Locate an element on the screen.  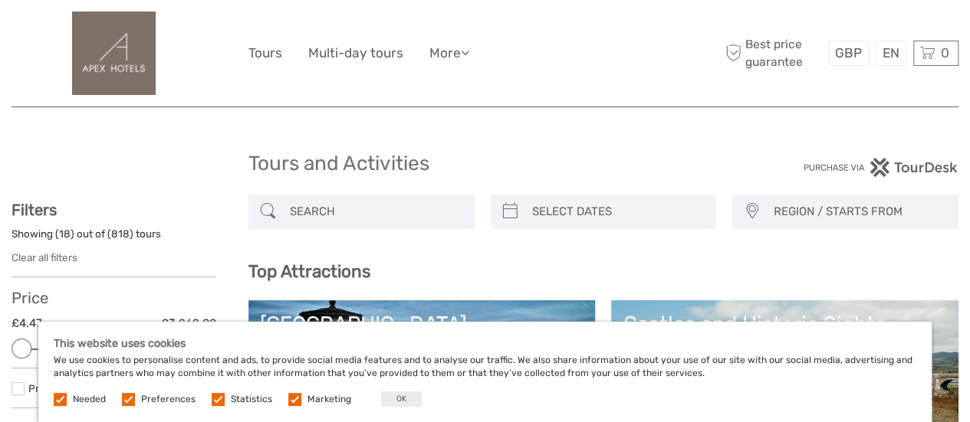
span: REGION / STARTS FROM is located at coordinates (858, 212).